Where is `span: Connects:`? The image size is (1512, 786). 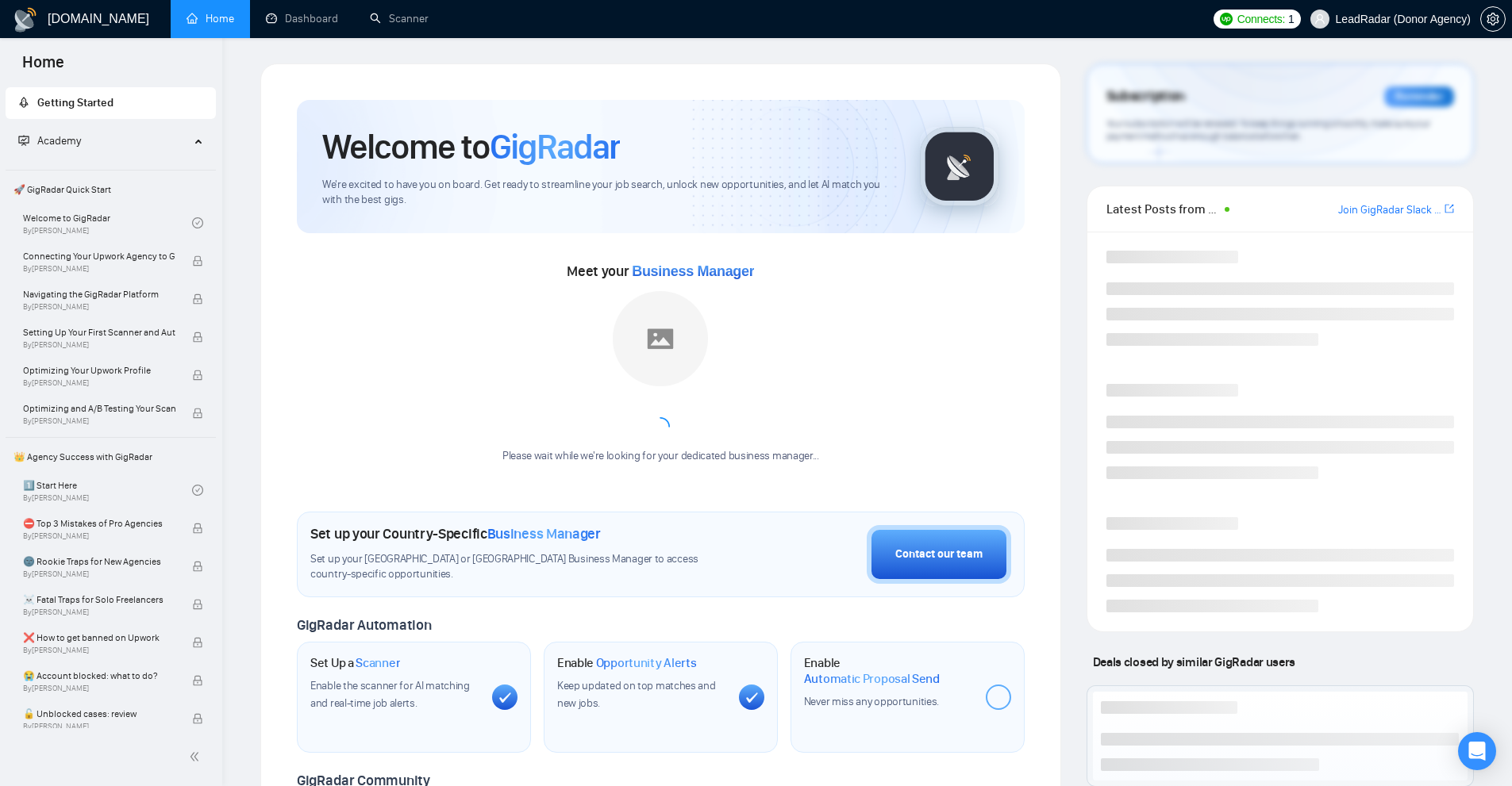
span: Connects: is located at coordinates (1261, 19).